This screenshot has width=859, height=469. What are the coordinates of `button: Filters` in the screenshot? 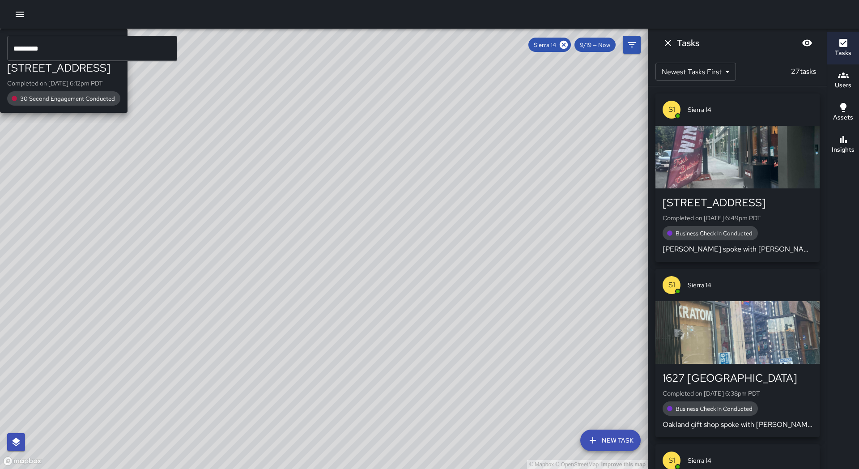 It's located at (632, 45).